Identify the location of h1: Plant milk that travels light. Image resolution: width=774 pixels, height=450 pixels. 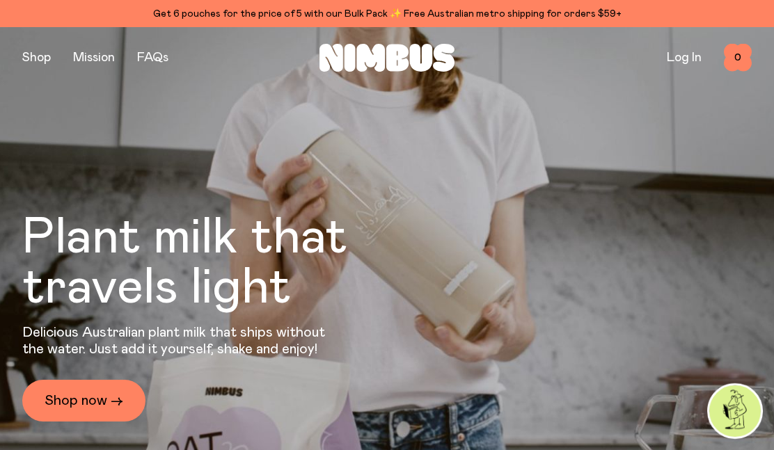
(223, 263).